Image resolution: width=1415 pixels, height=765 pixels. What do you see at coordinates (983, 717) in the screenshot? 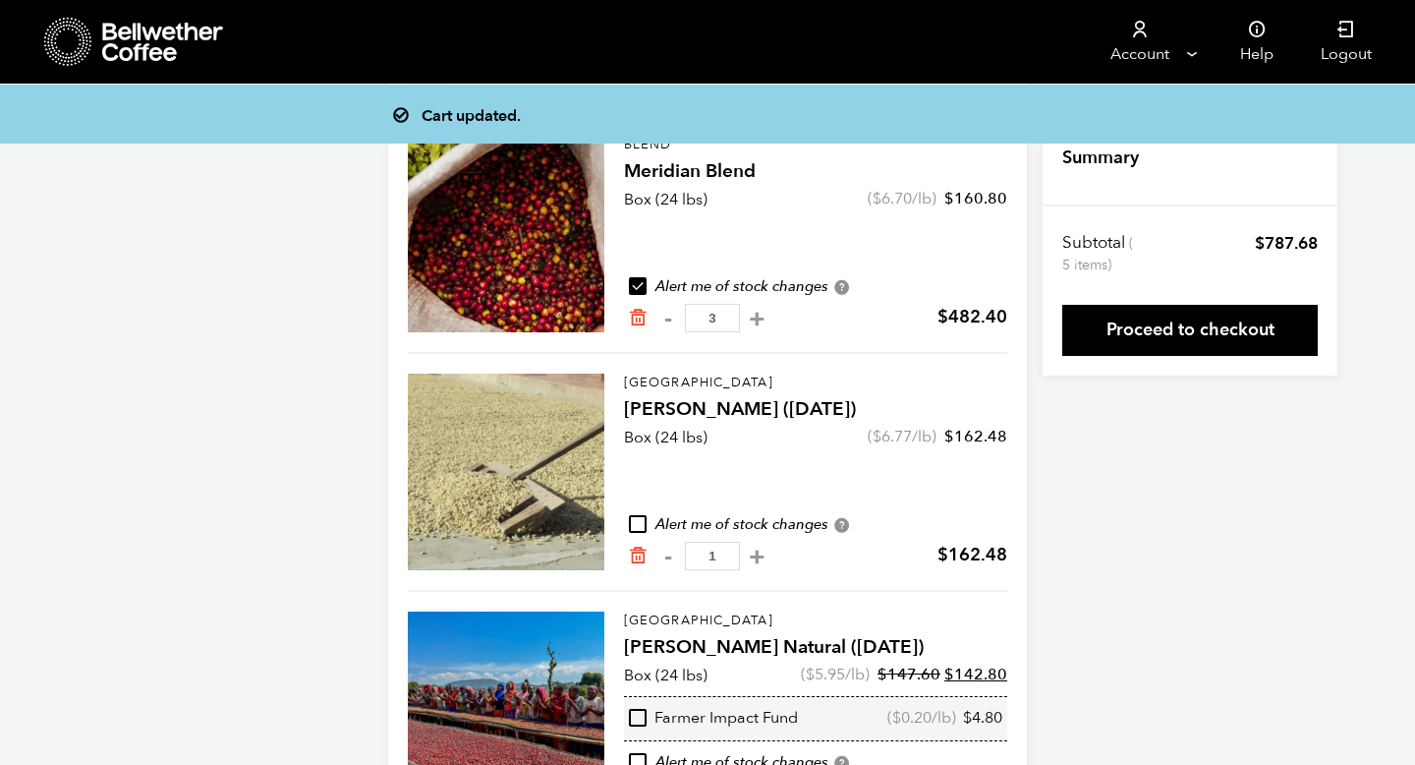
I see `bdi: 4.80` at bounding box center [983, 717].